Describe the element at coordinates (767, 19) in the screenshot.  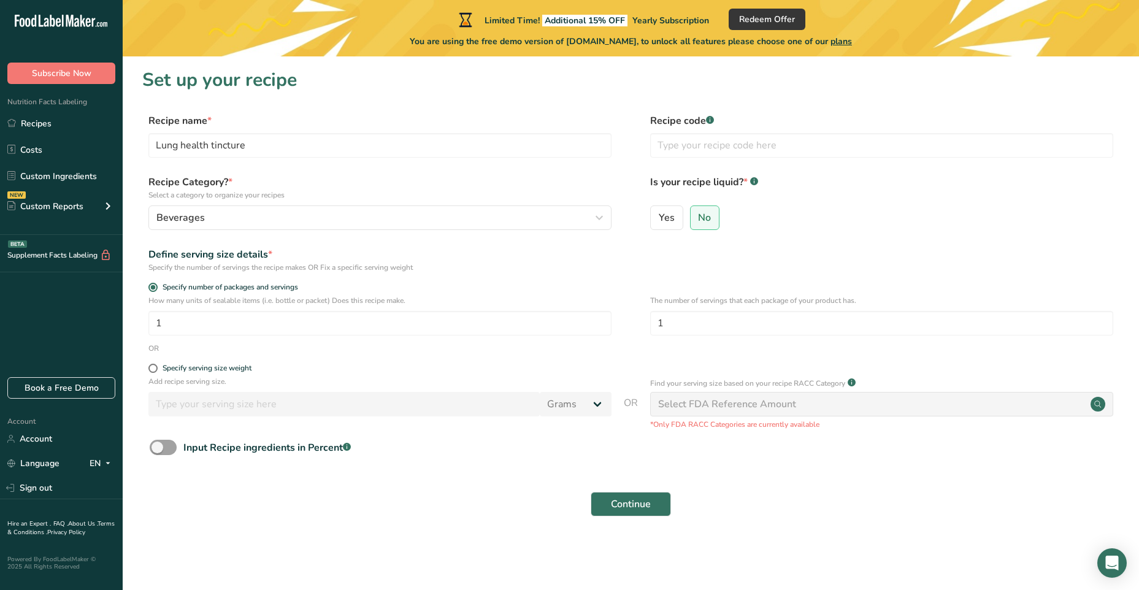
I see `span: Redeem Offer` at that location.